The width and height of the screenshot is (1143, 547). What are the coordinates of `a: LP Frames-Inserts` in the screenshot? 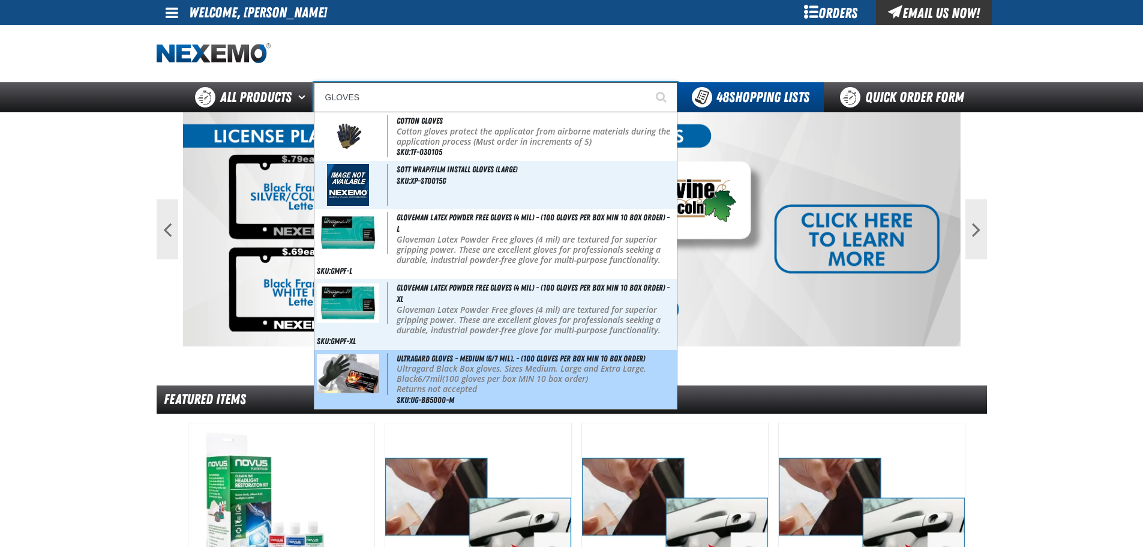 It's located at (572, 229).